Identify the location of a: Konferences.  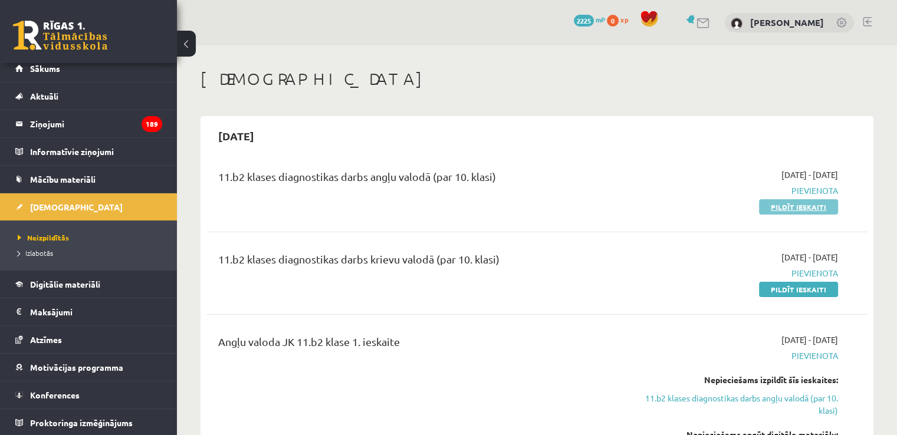
(88, 395).